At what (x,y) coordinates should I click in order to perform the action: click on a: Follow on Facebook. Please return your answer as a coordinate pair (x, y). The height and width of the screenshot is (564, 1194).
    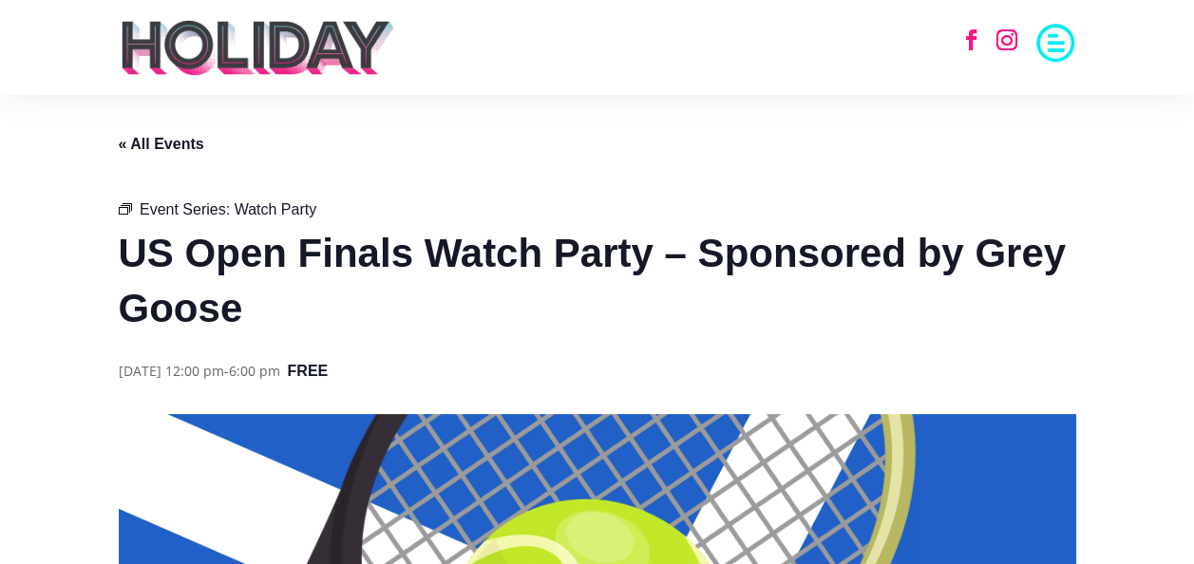
    Looking at the image, I should click on (971, 40).